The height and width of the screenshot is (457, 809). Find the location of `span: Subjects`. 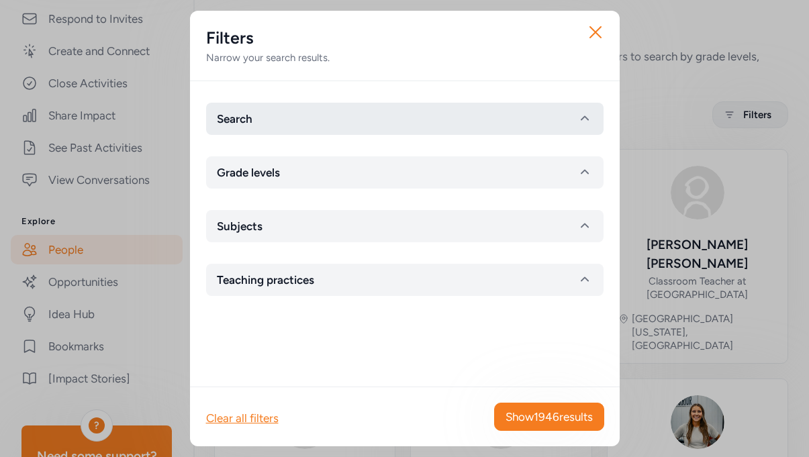

span: Subjects is located at coordinates (240, 226).